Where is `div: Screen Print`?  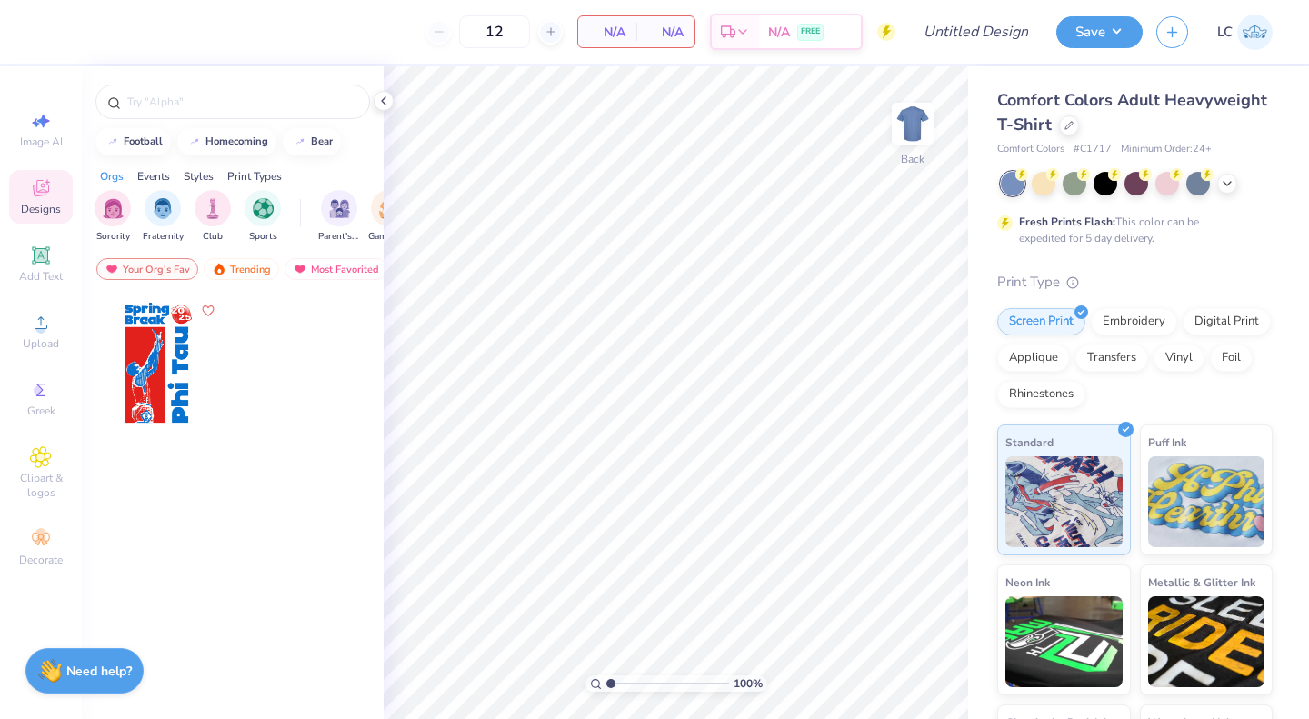
div: Screen Print is located at coordinates (1041, 322).